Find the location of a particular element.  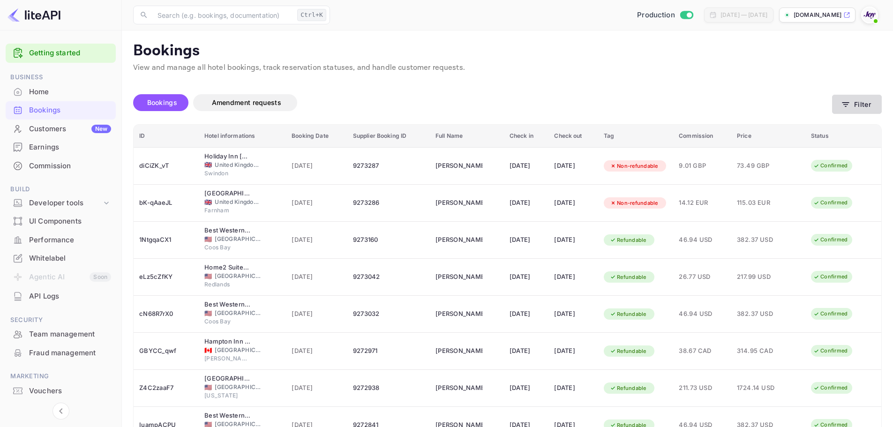

a: CustomersNew is located at coordinates (60, 128).